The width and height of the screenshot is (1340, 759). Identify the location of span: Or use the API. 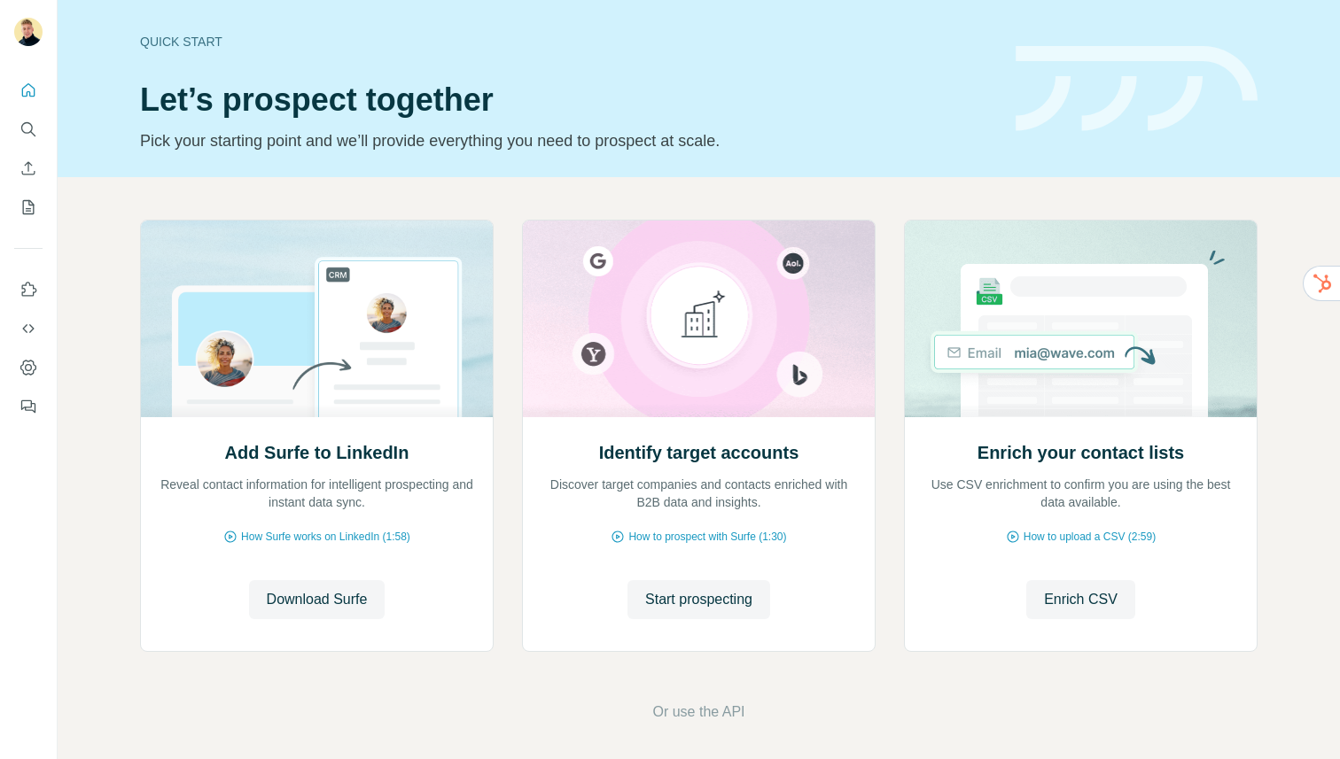
(698, 712).